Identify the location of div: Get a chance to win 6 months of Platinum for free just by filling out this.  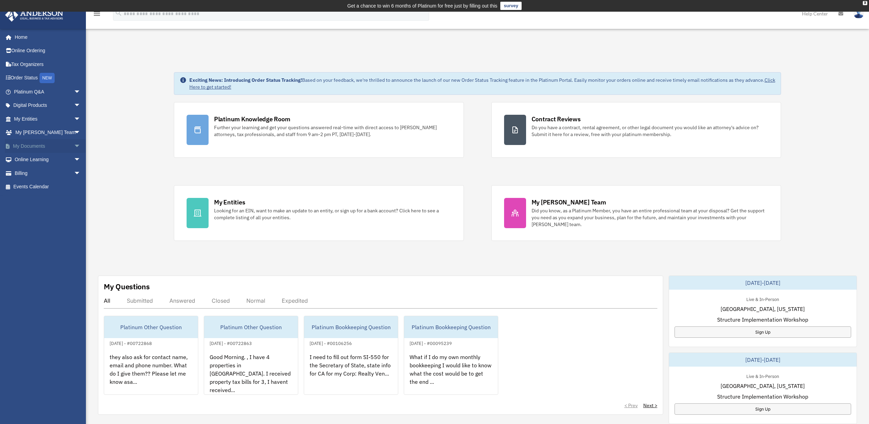
(423, 6).